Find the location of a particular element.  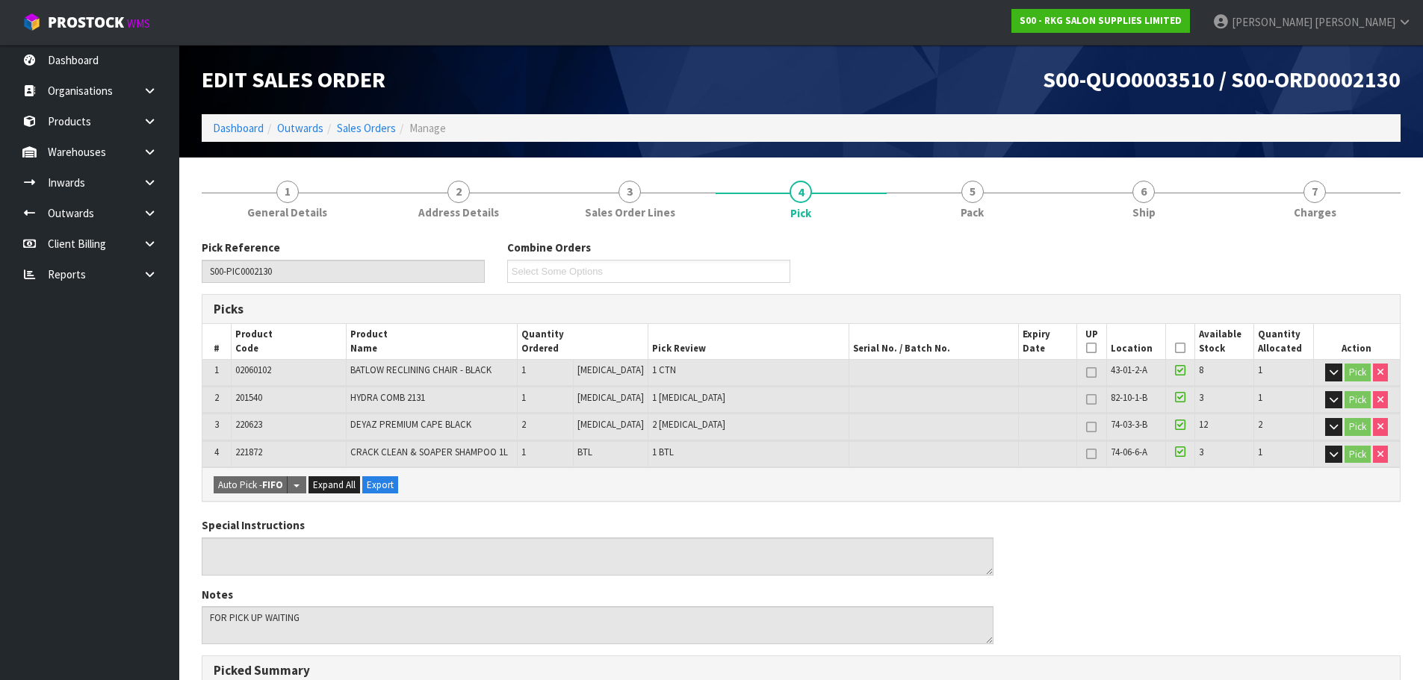

span: 74-06-6-A is located at coordinates (1129, 452).